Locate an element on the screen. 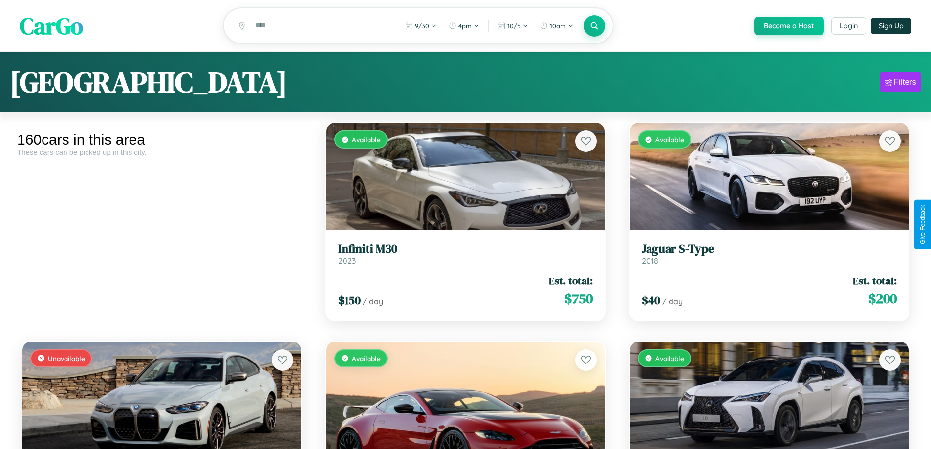 The image size is (931, 449). button: 10/5 is located at coordinates (513, 26).